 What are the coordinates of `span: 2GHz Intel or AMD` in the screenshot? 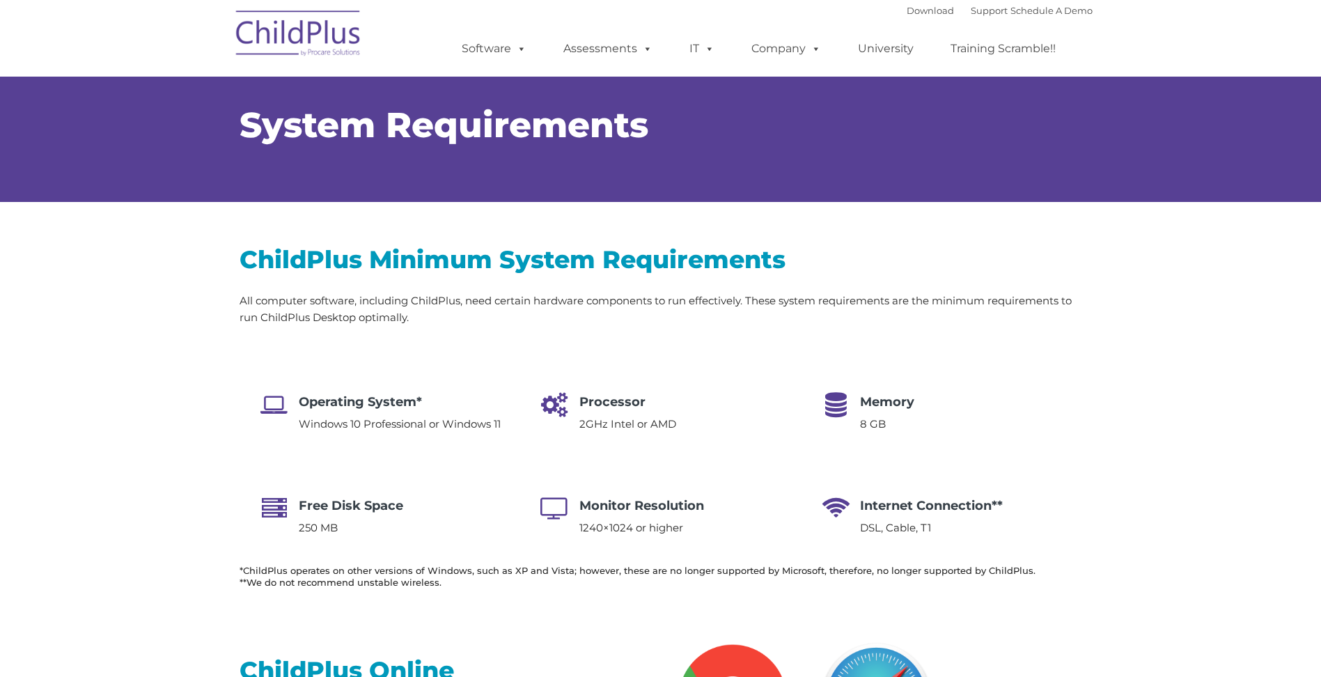 It's located at (627, 423).